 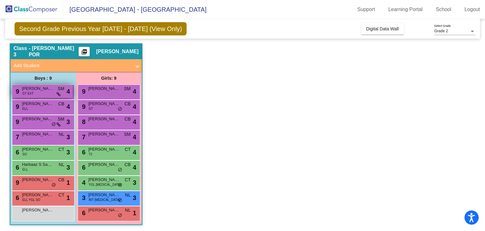 What do you see at coordinates (109, 78) in the screenshot?
I see `div: Girls: 9` at bounding box center [109, 78].